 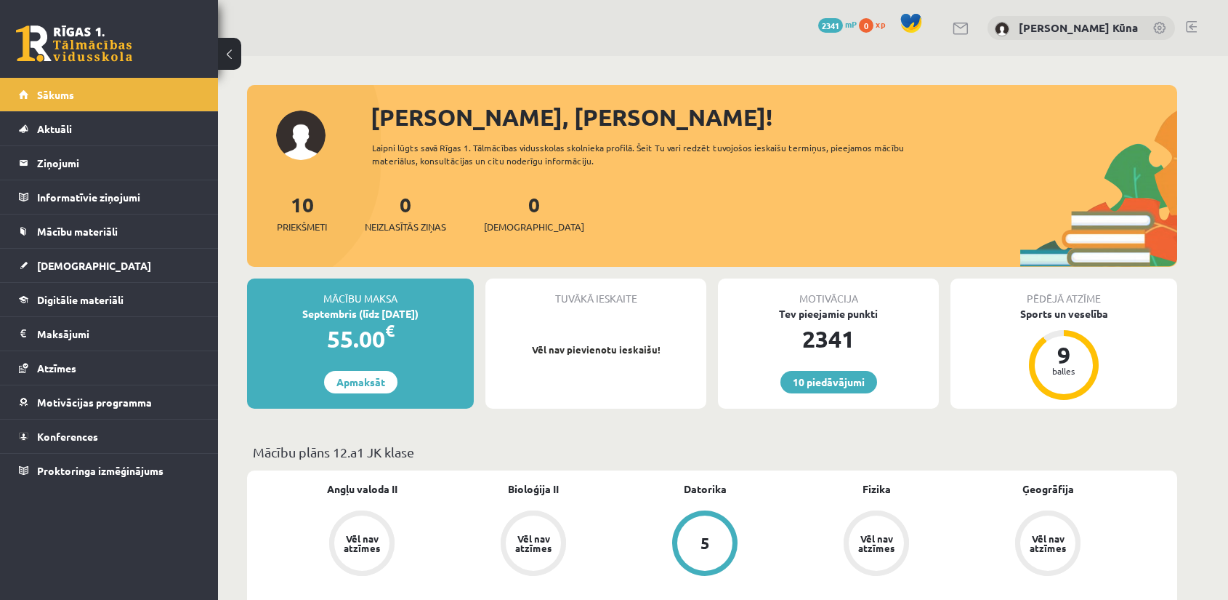 I want to click on a: Apmaksāt, so click(x=360, y=382).